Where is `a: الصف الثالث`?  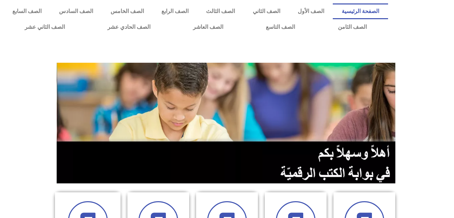 a: الصف الثالث is located at coordinates (220, 11).